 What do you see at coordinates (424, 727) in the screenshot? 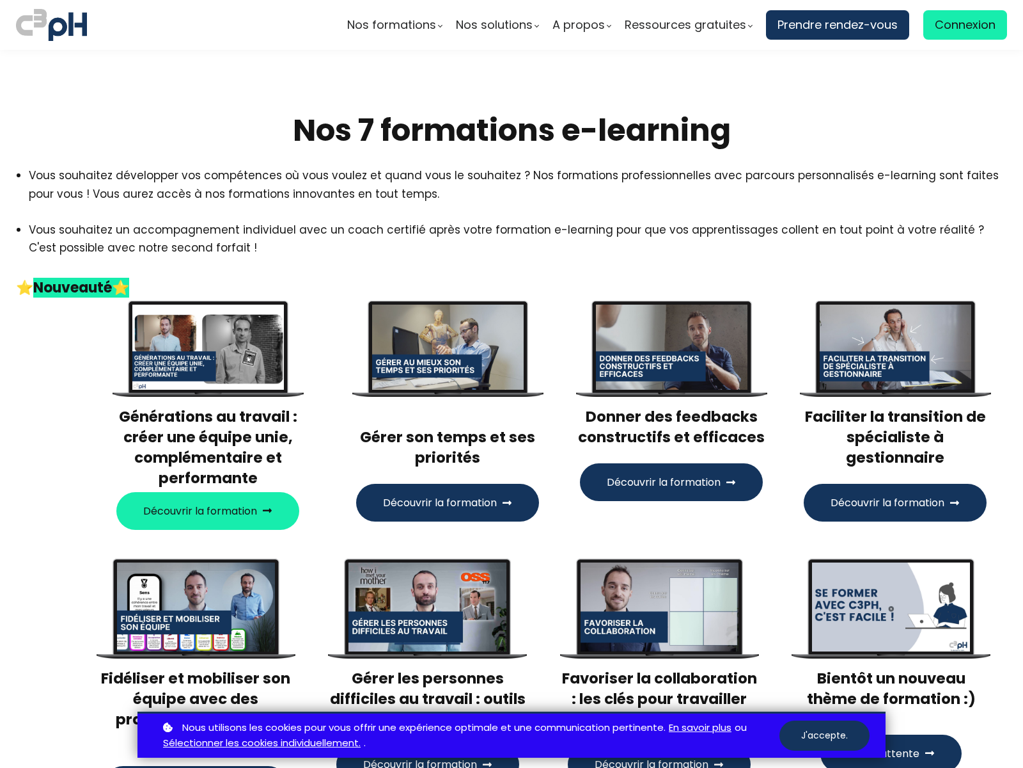
I see `span: Nous utilisons les cookies pour vous offrir une expérience optimale et une communication pertinente.` at bounding box center [424, 727].